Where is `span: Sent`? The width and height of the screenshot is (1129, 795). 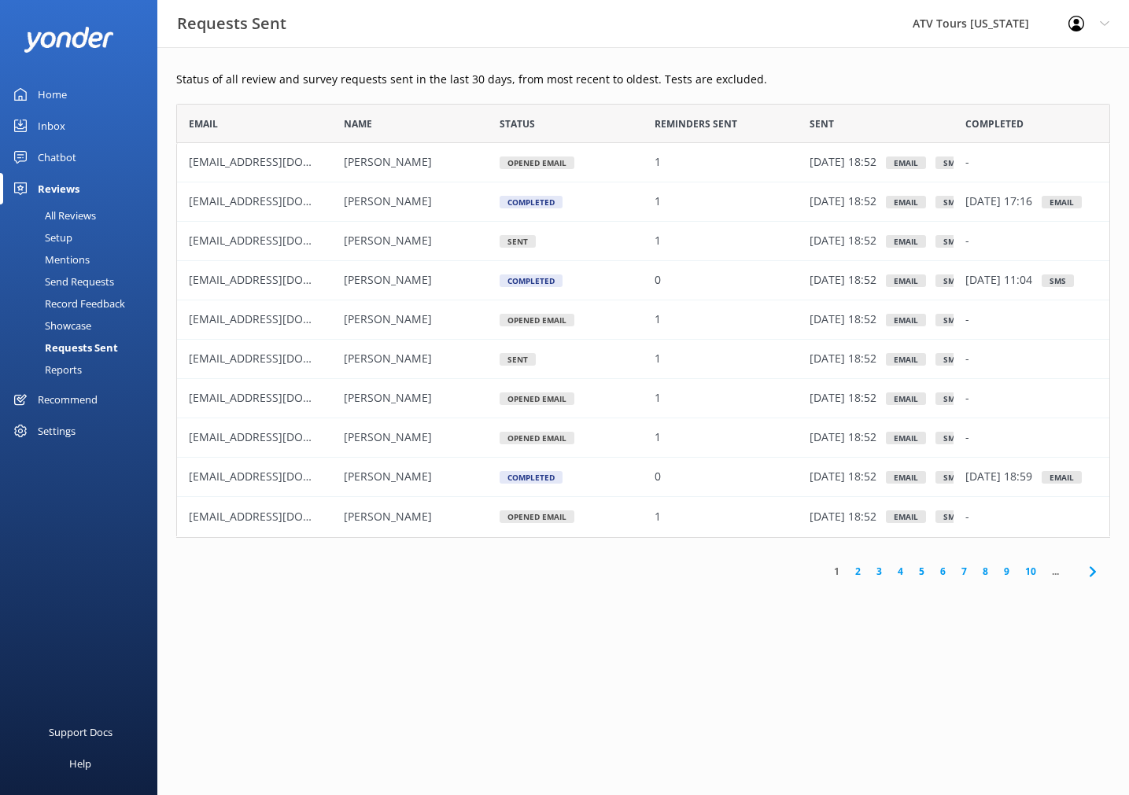 span: Sent is located at coordinates (821, 124).